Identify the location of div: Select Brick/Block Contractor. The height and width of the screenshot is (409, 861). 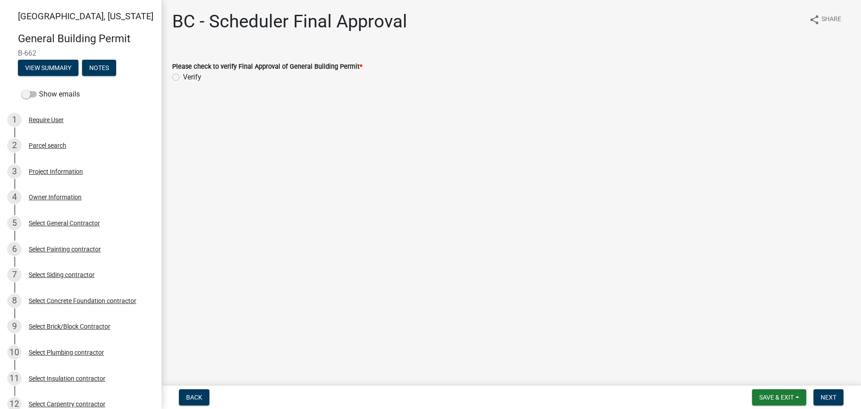
(70, 326).